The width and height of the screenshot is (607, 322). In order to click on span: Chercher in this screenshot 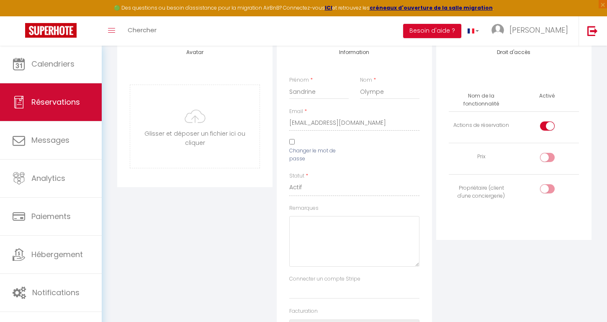, I will do `click(142, 30)`.